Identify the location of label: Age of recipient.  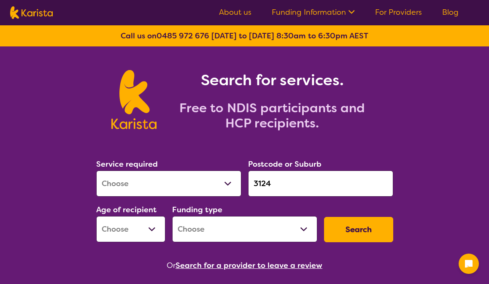
(126, 210).